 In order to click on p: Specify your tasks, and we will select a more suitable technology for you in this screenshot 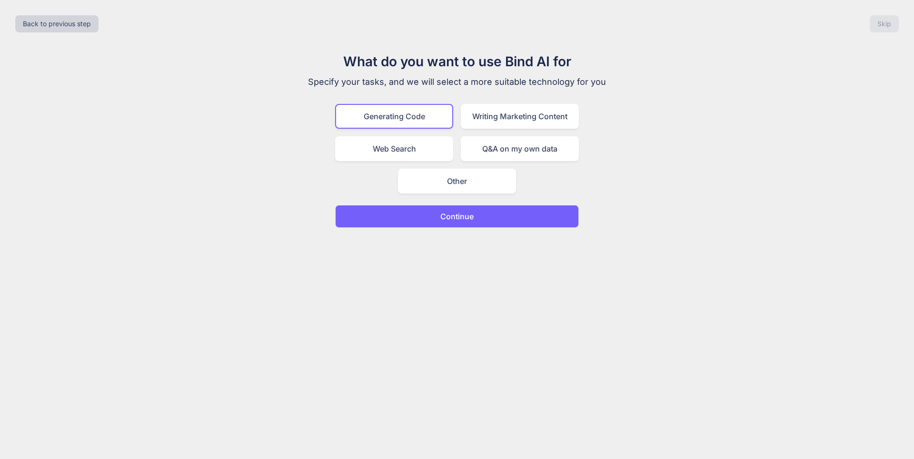, I will do `click(457, 82)`.